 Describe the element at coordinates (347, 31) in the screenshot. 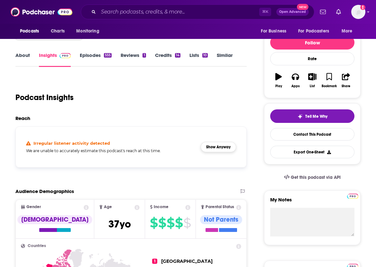

I see `span: More` at that location.